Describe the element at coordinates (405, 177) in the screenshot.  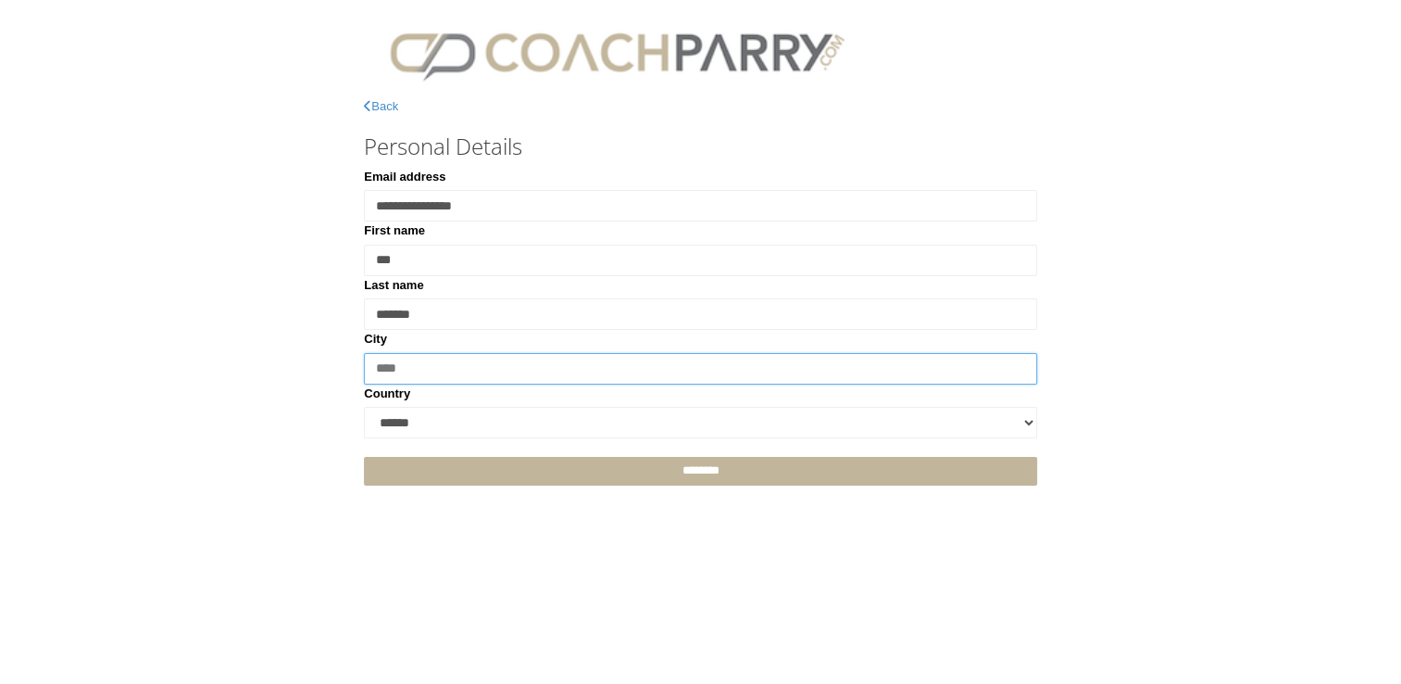
I see `label: Email address` at that location.